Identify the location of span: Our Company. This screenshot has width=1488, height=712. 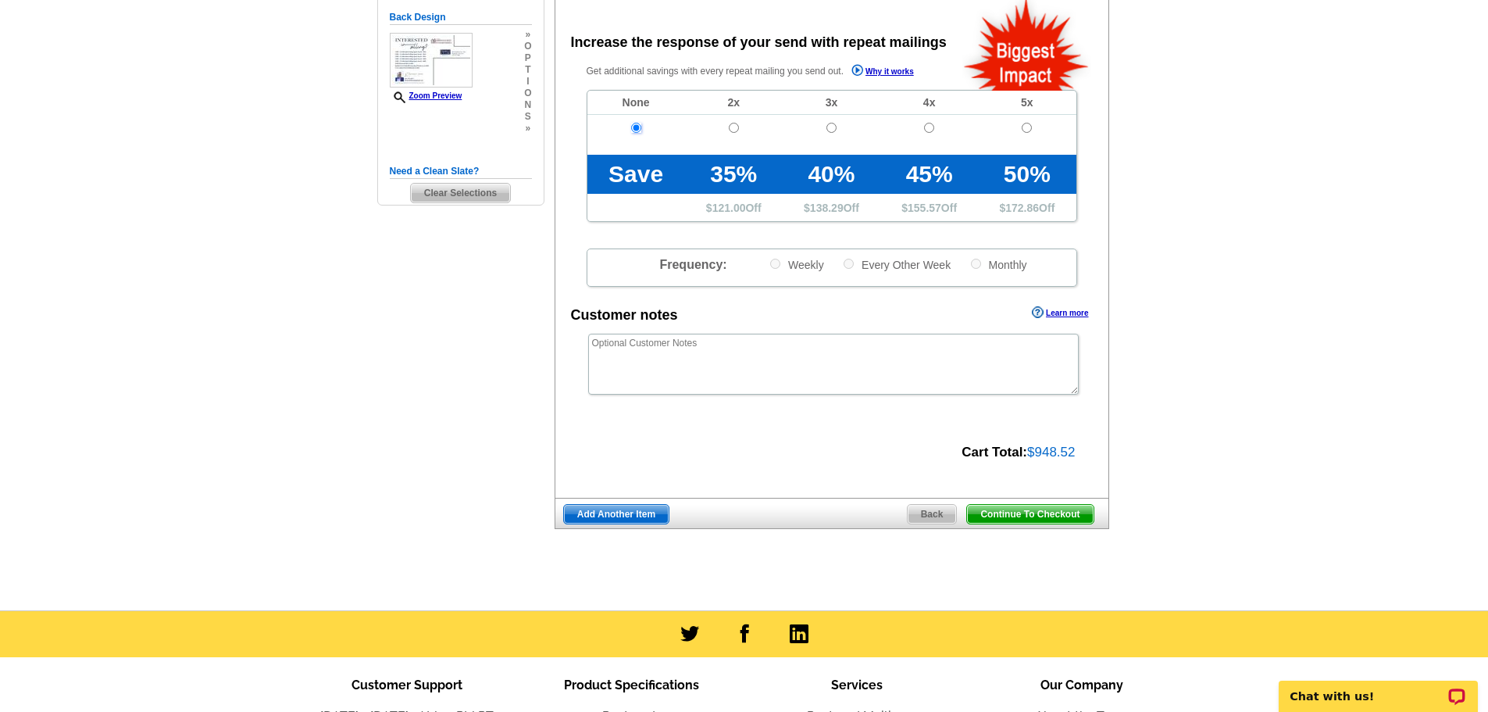
(1082, 684).